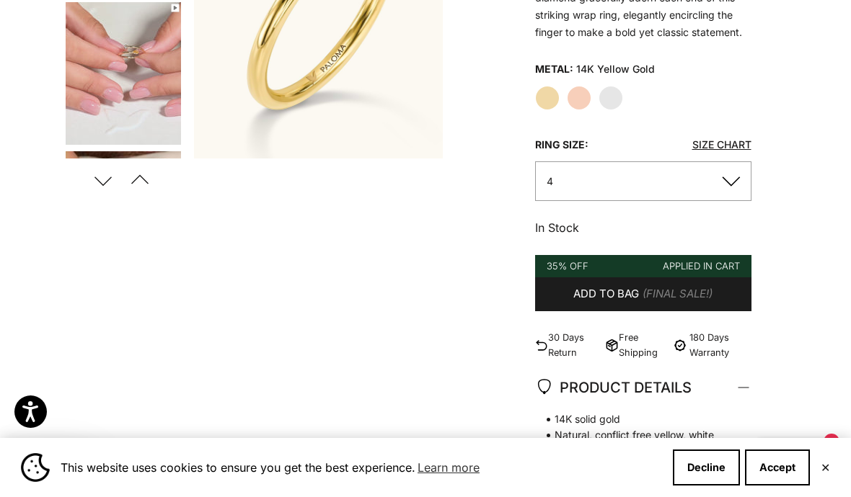  Describe the element at coordinates (554, 69) in the screenshot. I see `legend: Metal:` at that location.